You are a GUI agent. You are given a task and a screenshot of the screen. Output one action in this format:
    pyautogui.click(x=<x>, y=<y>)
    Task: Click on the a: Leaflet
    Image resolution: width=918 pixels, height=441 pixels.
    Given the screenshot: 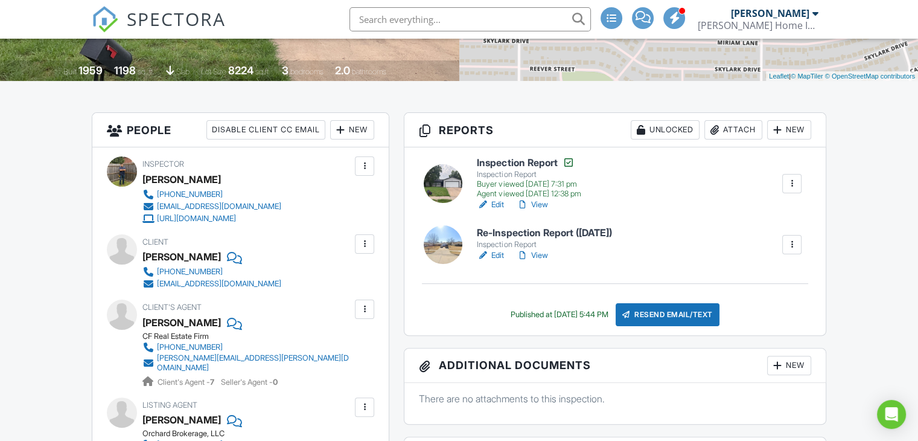 What is the action you would take?
    pyautogui.click(x=779, y=76)
    